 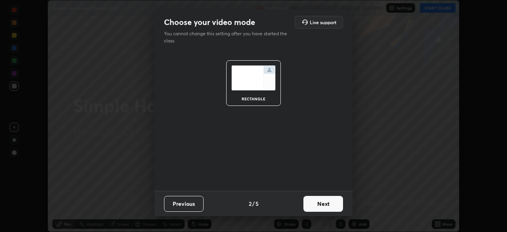 I want to click on img: normalScreenIcon.ae25ed63.svg, so click(x=253, y=78).